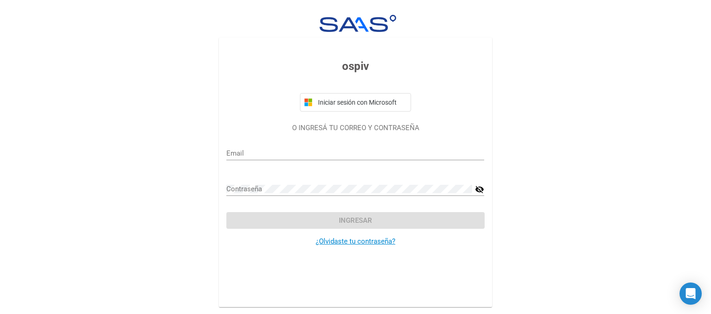 Image resolution: width=711 pixels, height=314 pixels. Describe the element at coordinates (355, 102) in the screenshot. I see `button: Iniciar sesión con Microsoft` at that location.